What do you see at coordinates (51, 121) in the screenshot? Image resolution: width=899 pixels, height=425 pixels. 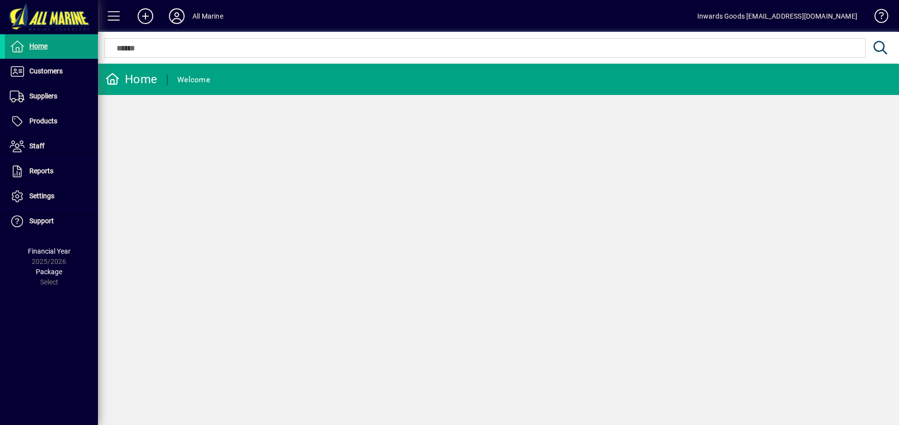 I see `a: Products` at bounding box center [51, 121].